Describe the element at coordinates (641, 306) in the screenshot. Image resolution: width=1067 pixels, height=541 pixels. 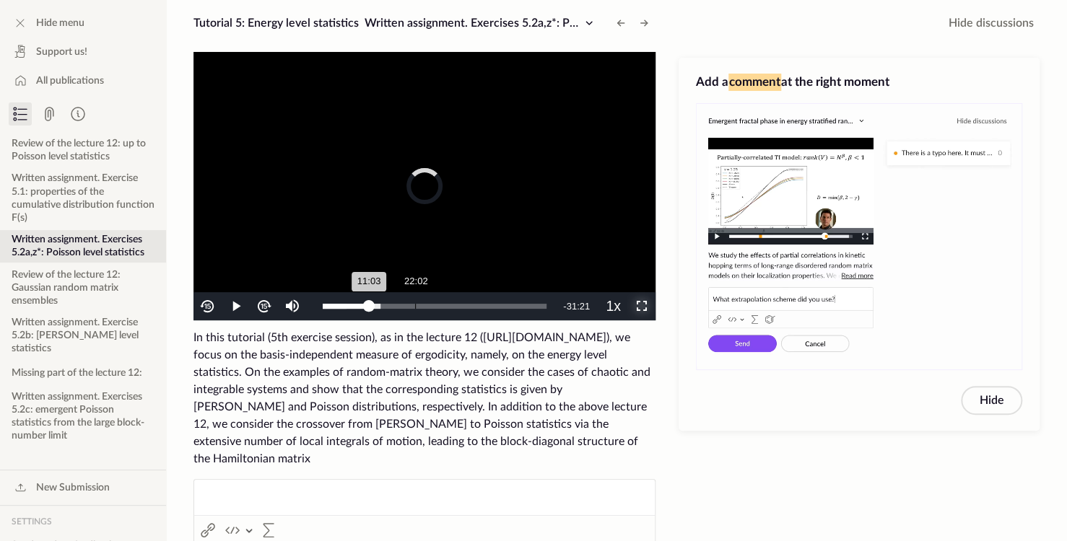
I see `button: Fullscreen` at that location.